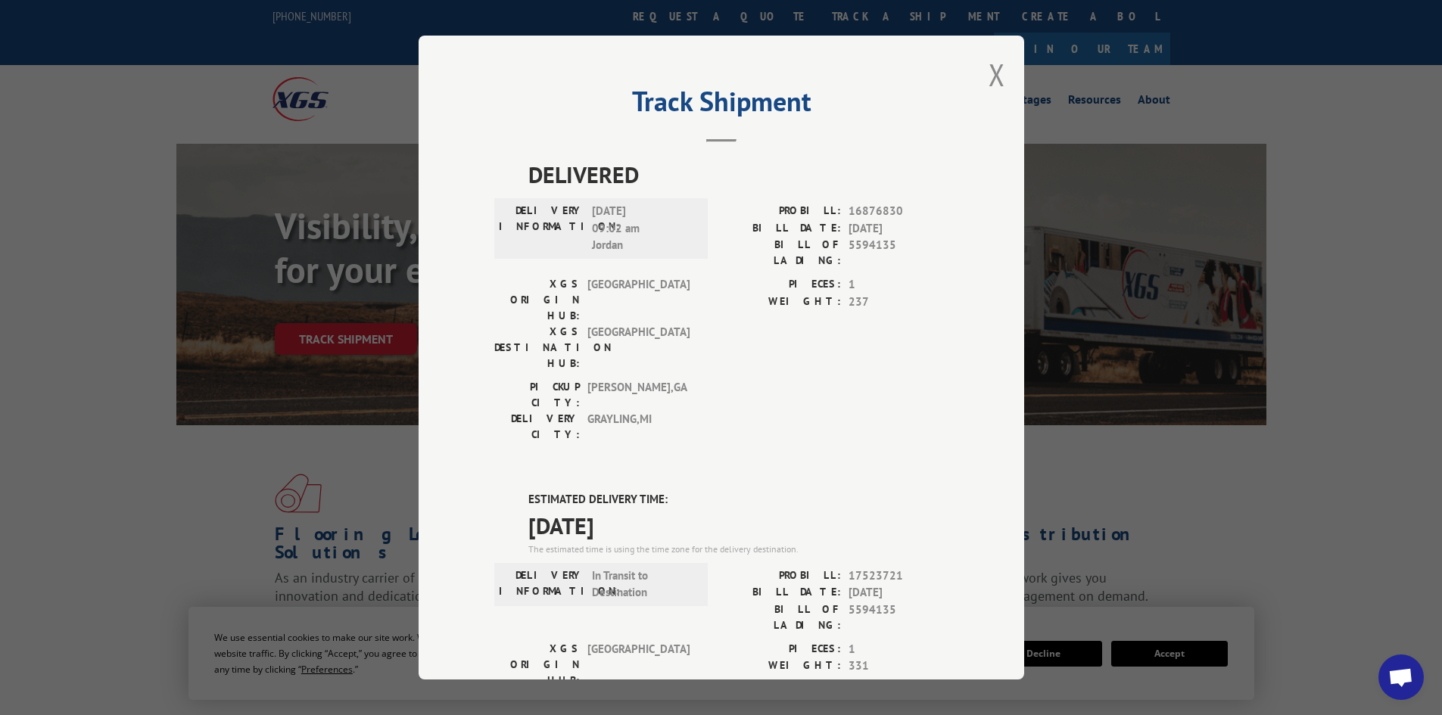 Image resolution: width=1442 pixels, height=715 pixels. What do you see at coordinates (643, 584) in the screenshot?
I see `span: In Transit to Destination` at bounding box center [643, 584].